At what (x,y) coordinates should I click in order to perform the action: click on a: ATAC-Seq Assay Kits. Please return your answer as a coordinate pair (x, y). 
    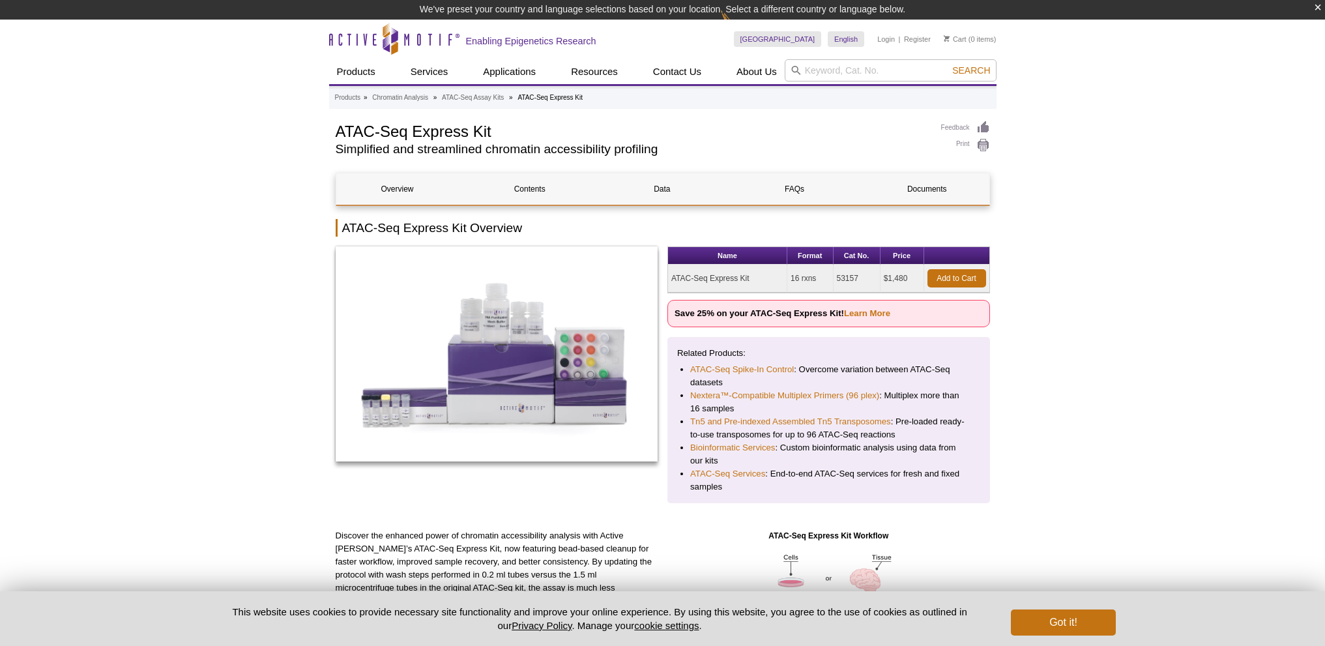
    Looking at the image, I should click on (473, 98).